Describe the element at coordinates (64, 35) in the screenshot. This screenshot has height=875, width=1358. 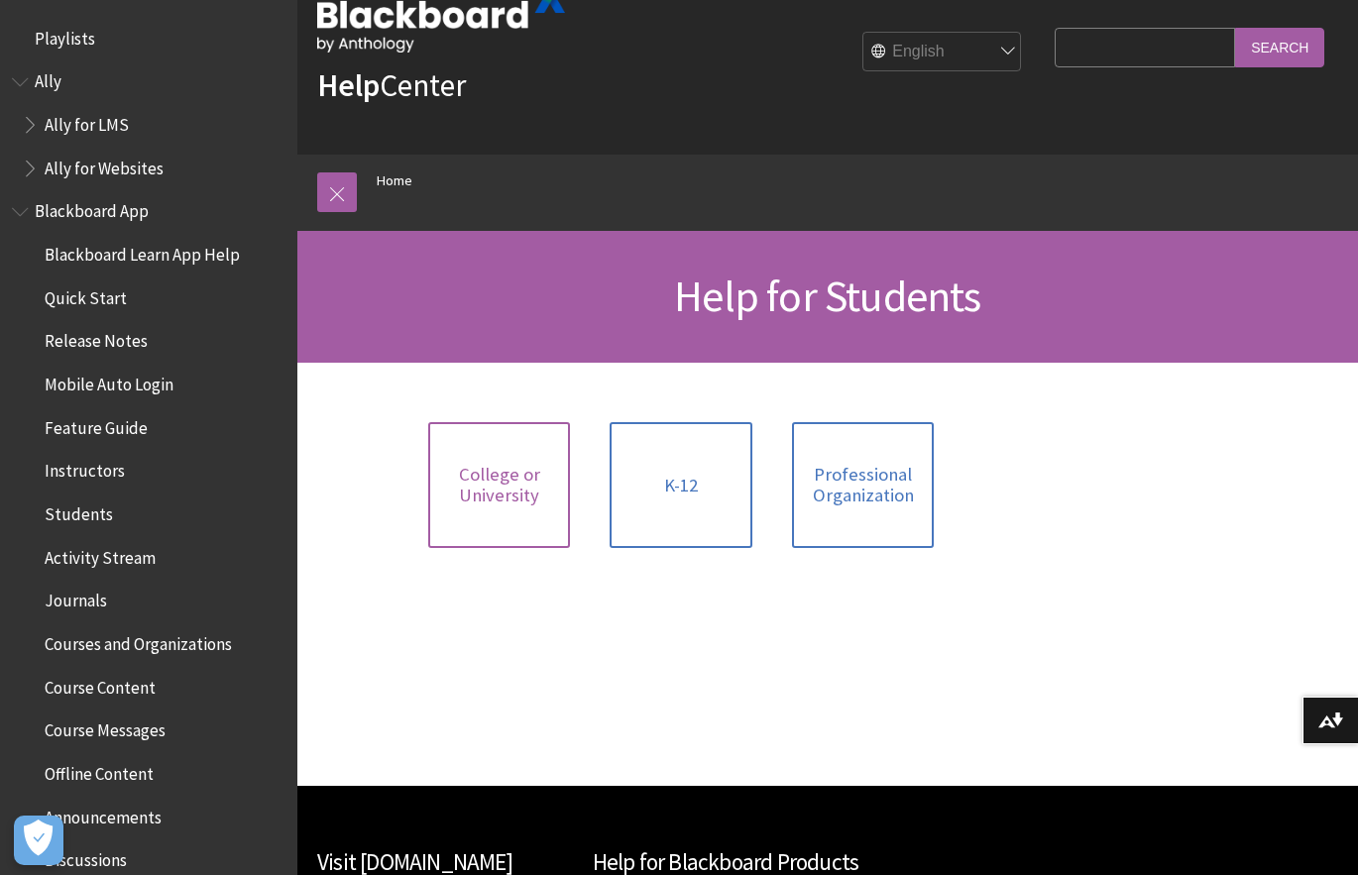
I see `span: Playlists` at that location.